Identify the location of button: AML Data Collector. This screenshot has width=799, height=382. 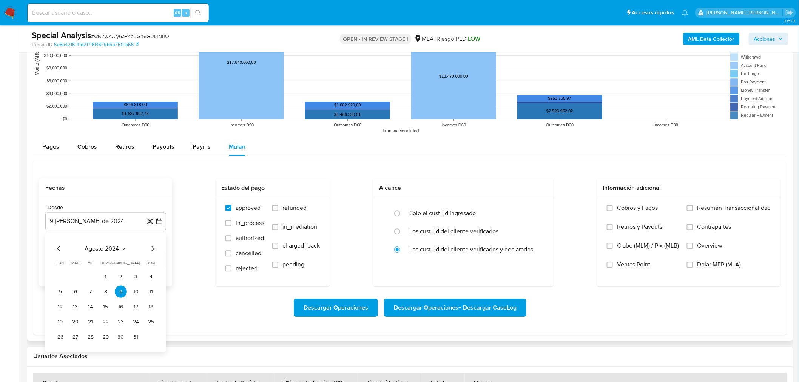
(712, 39).